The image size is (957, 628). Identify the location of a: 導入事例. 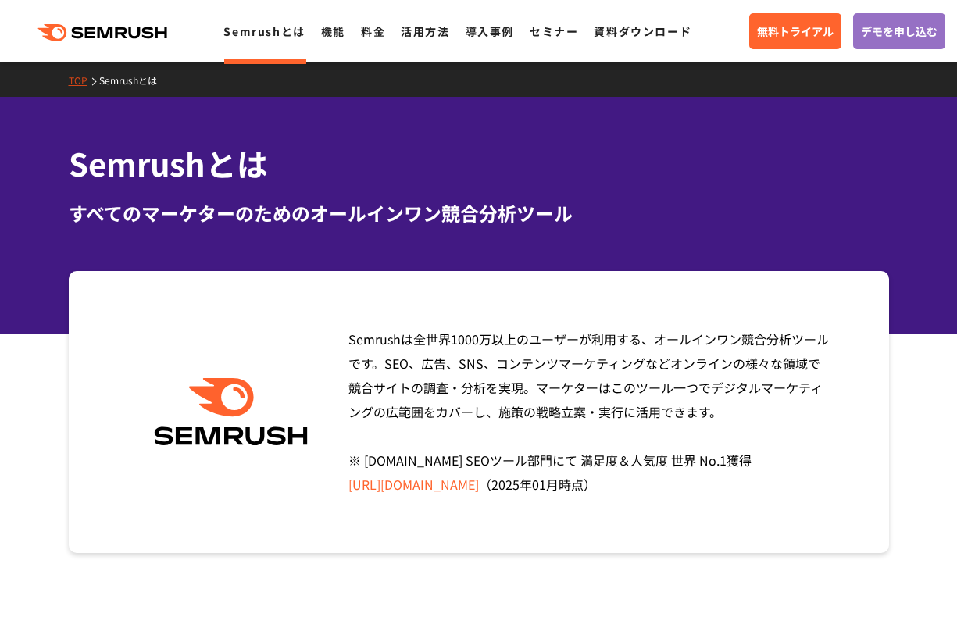
(490, 31).